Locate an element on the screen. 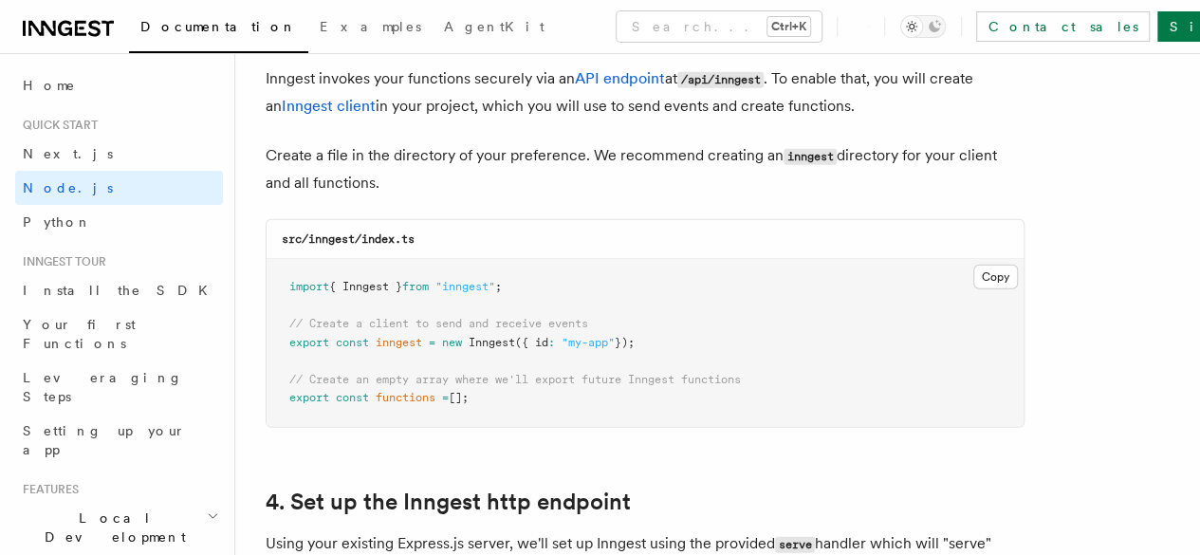 This screenshot has height=555, width=1200. a: Leveraging Steps is located at coordinates (119, 387).